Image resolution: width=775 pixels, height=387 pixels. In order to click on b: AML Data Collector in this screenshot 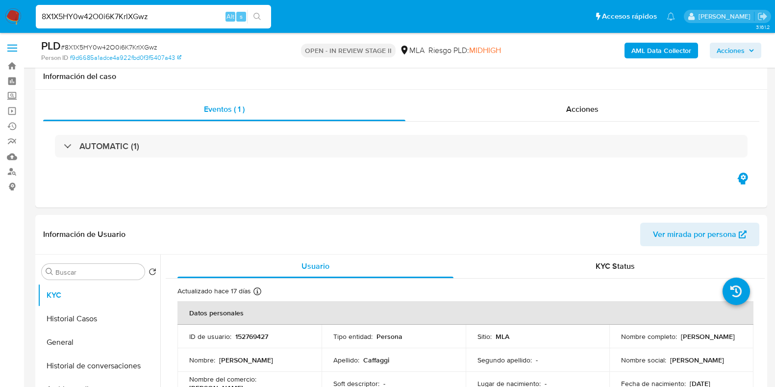, I will do `click(661, 50)`.